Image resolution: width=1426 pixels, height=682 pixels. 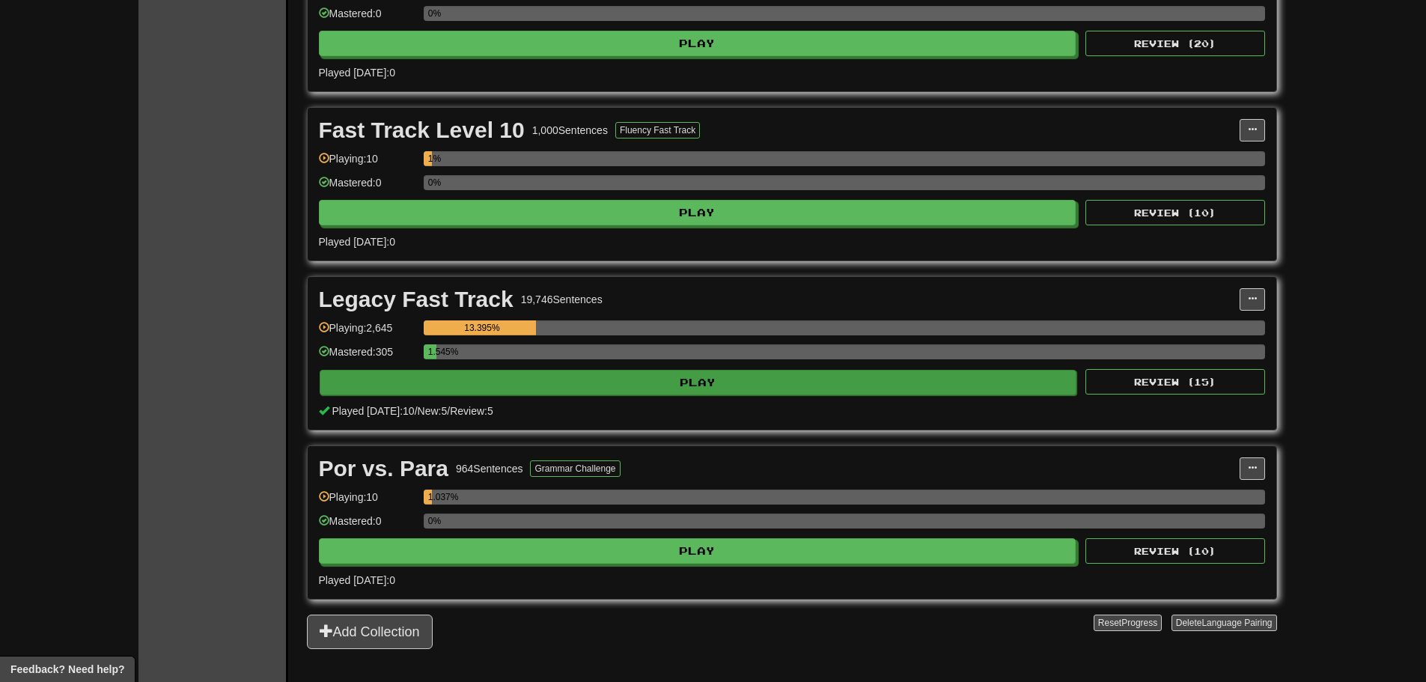 I want to click on button: ResetProgress, so click(x=1127, y=623).